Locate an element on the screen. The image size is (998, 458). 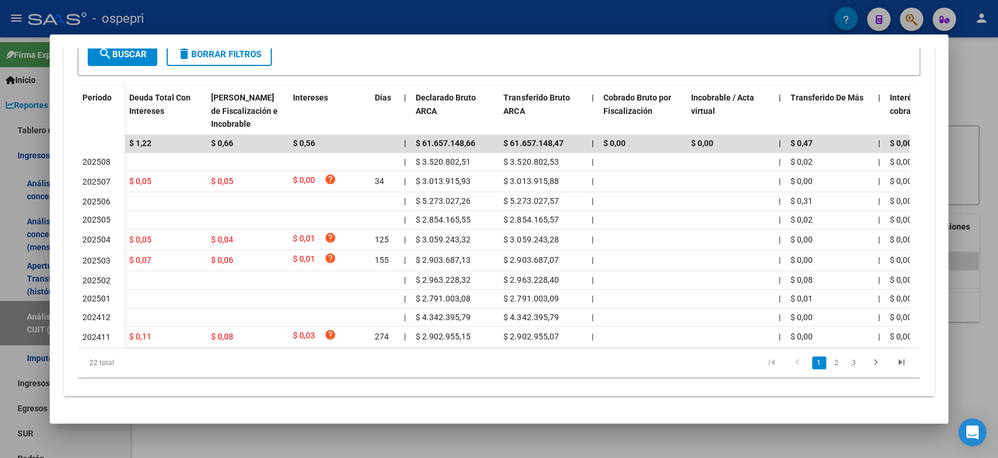
span: $ 2.902.955,15 is located at coordinates (443, 337).